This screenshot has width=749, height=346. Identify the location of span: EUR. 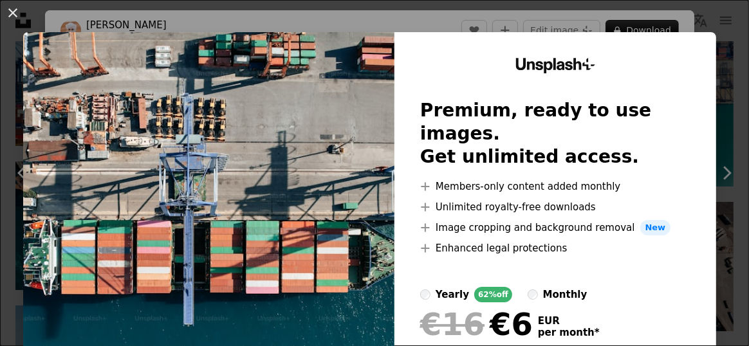
(569, 321).